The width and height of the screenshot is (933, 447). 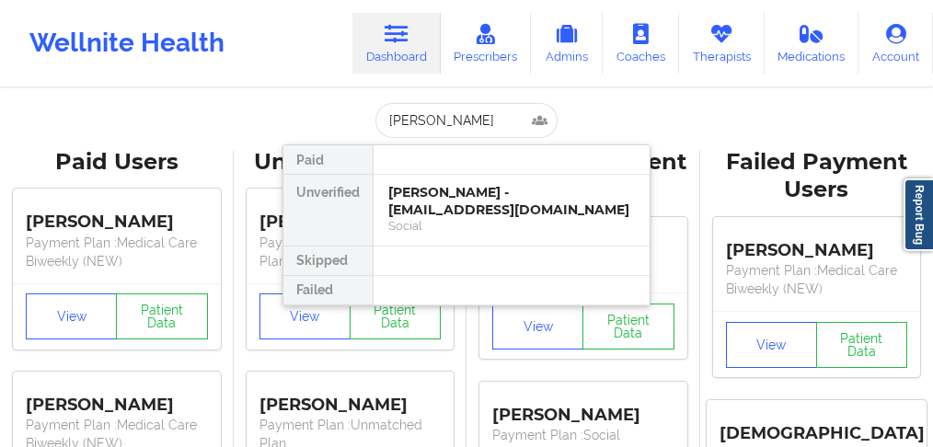 I want to click on a: Therapists, so click(x=721, y=43).